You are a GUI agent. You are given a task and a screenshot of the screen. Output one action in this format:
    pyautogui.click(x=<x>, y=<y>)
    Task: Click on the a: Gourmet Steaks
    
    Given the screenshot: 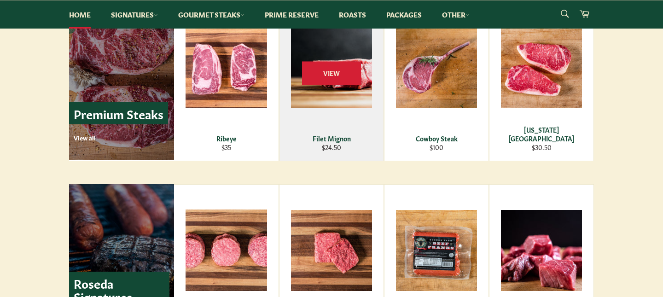 What is the action you would take?
    pyautogui.click(x=211, y=14)
    